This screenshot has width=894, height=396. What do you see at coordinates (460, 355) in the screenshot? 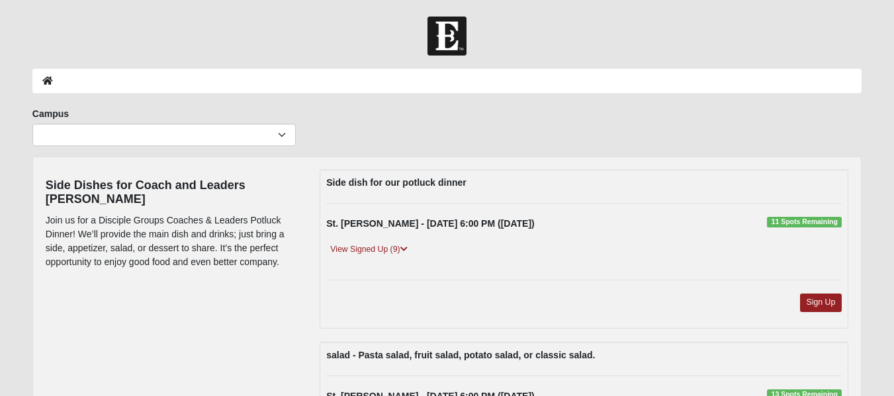
I see `strong: salad - Pasta salad, fruit salad, potato salad, or classic salad.` at bounding box center [460, 355].